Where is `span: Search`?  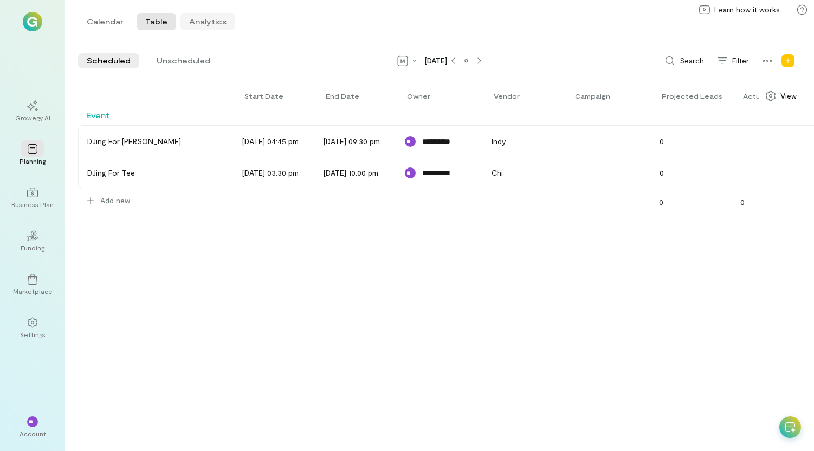 span: Search is located at coordinates (692, 61).